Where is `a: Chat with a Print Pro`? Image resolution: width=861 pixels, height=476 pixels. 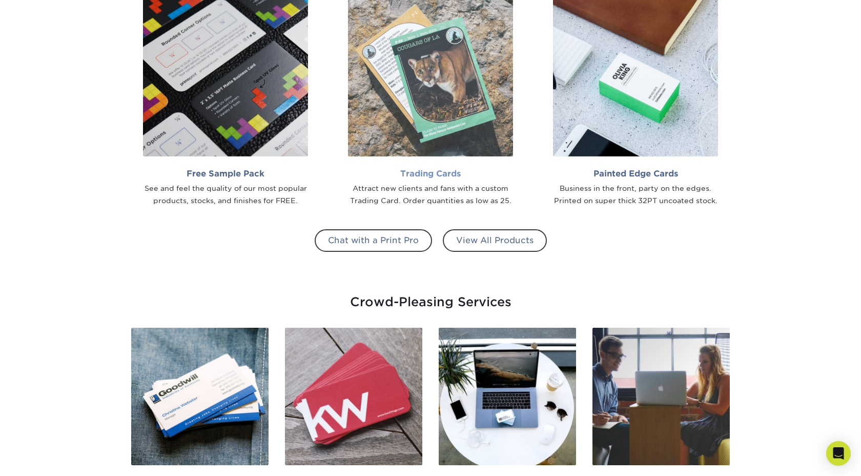
a: Chat with a Print Pro is located at coordinates (373, 240).